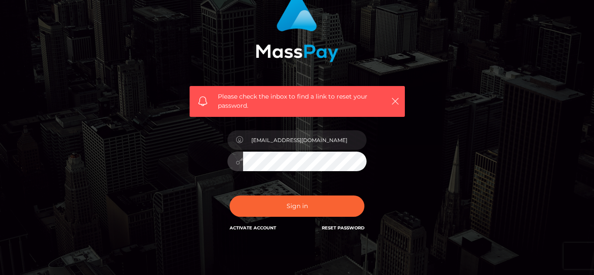 The width and height of the screenshot is (594, 275). I want to click on span: Please check the inbox to find a link to reset your password., so click(297, 101).